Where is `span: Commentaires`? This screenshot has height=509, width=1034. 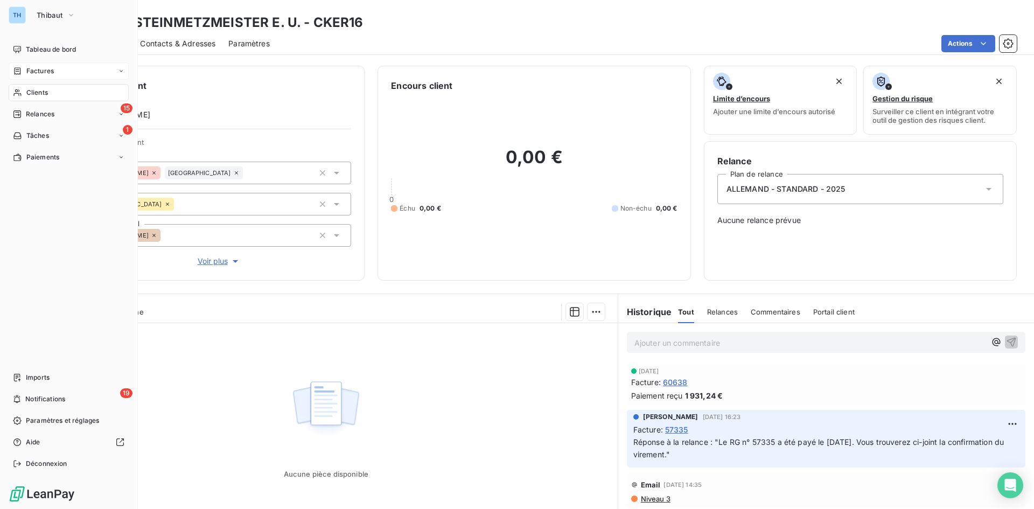 span: Commentaires is located at coordinates (775, 312).